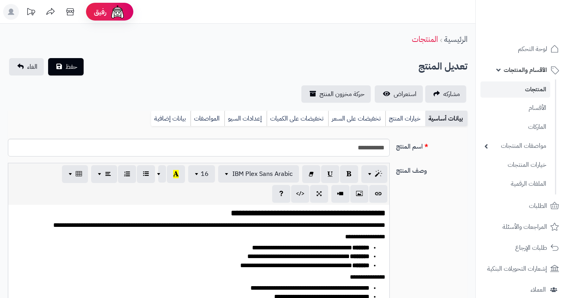  I want to click on button: 16, so click(202, 174).